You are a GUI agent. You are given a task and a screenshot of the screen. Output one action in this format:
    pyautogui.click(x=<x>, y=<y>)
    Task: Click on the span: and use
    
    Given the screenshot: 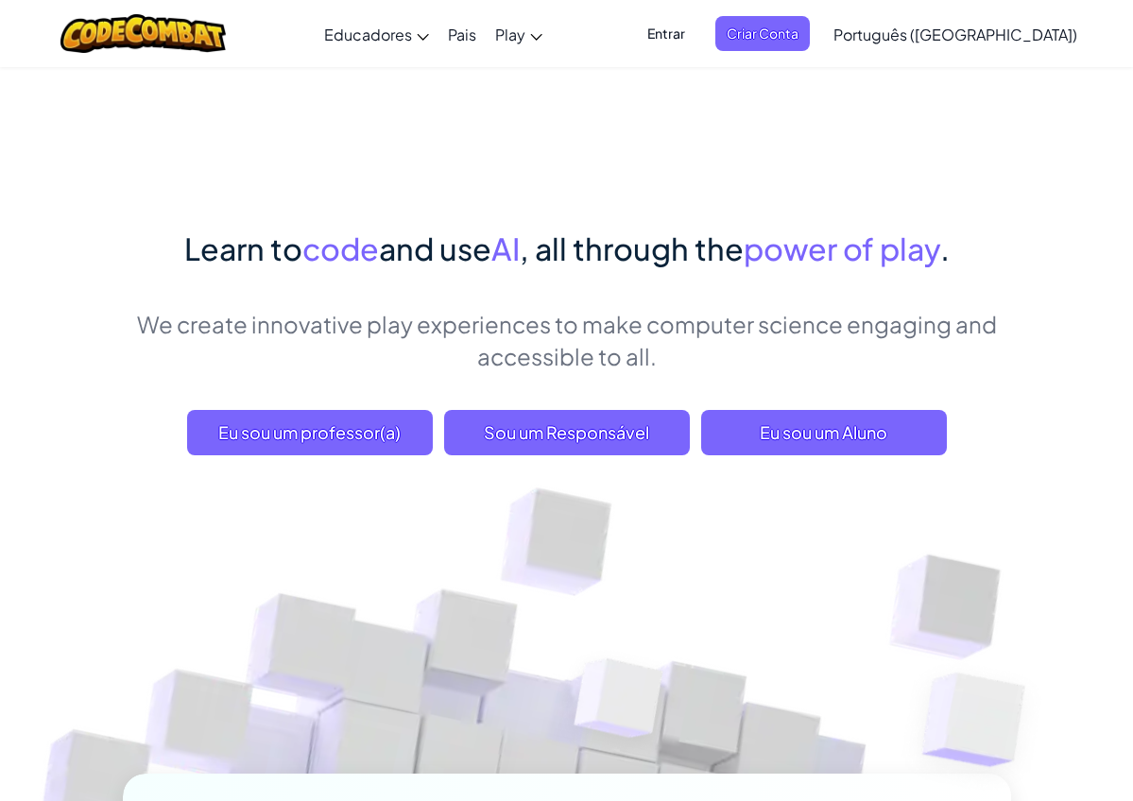 What is the action you would take?
    pyautogui.click(x=435, y=248)
    